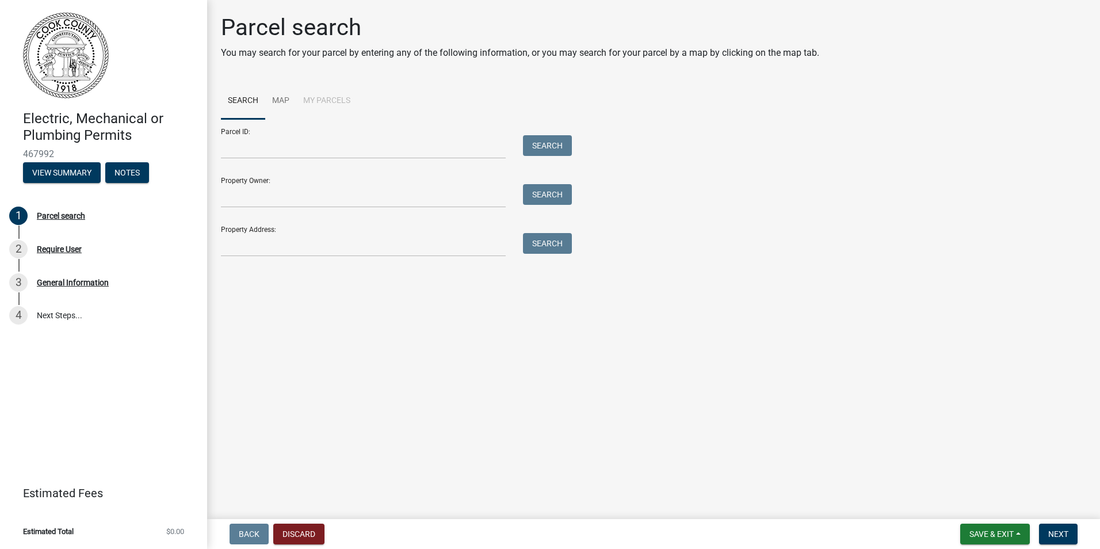 The image size is (1100, 549). What do you see at coordinates (18, 216) in the screenshot?
I see `div: 1` at bounding box center [18, 216].